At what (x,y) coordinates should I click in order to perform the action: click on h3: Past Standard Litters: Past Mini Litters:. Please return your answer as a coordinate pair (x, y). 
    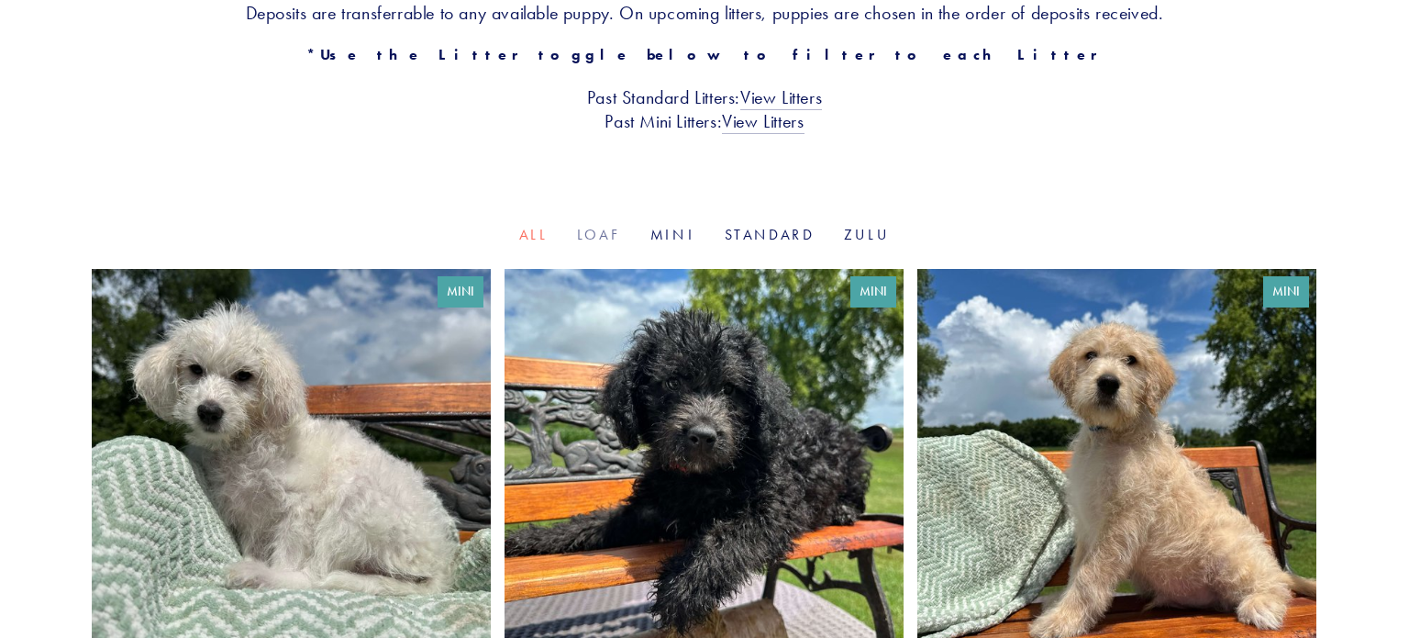
    Looking at the image, I should click on (705, 109).